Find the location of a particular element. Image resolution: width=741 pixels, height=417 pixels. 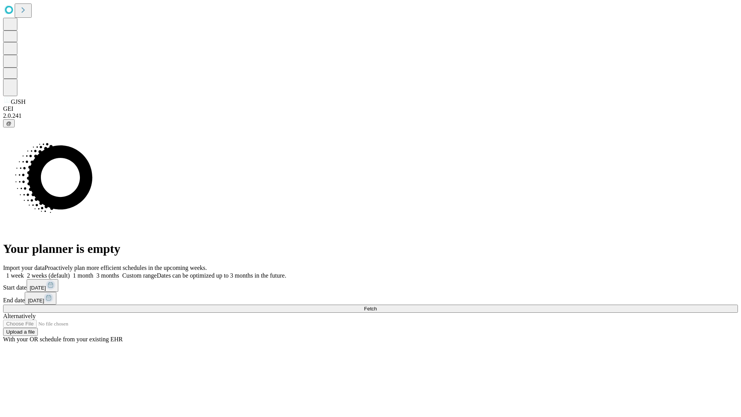

h1: Your planner is empty is located at coordinates (371, 249).